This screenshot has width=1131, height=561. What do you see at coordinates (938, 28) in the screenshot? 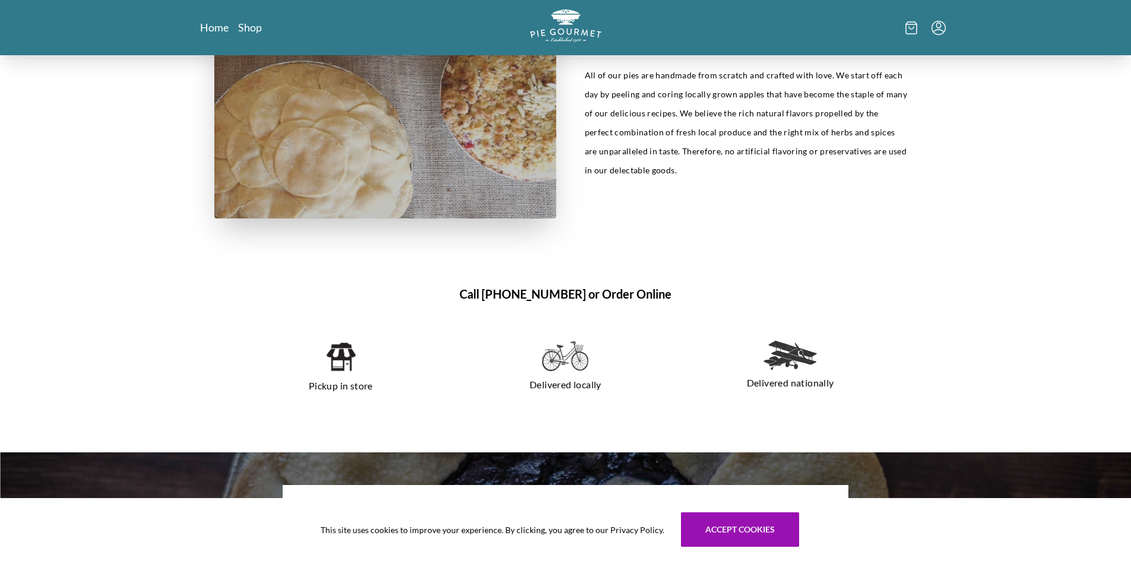
I see `button: Menu` at bounding box center [938, 28].